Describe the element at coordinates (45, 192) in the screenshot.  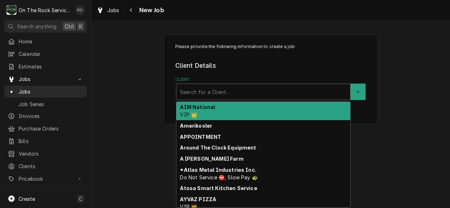
I see `a: Reports` at that location.